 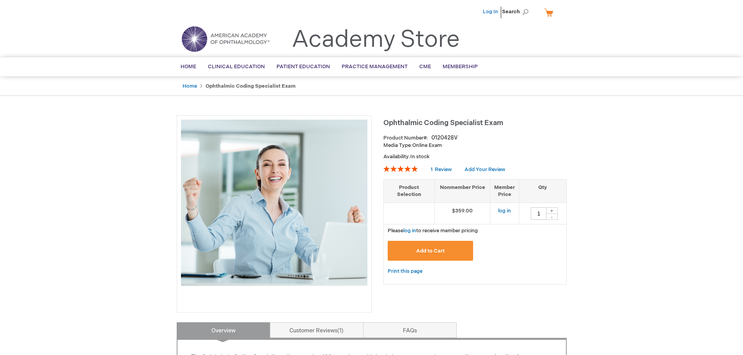 What do you see at coordinates (317, 330) in the screenshot?
I see `a: Customer Reviews1` at bounding box center [317, 330].